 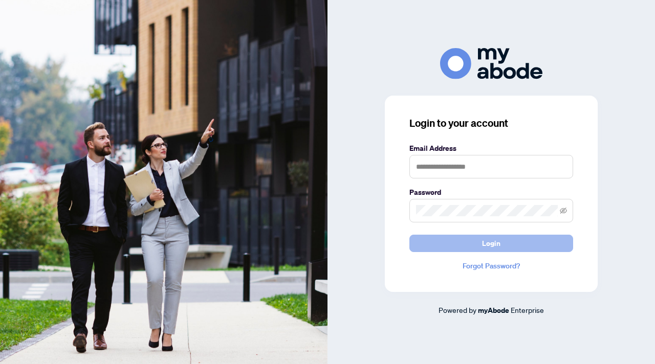 What do you see at coordinates (563, 211) in the screenshot?
I see `span: eye-invisible` at bounding box center [563, 211].